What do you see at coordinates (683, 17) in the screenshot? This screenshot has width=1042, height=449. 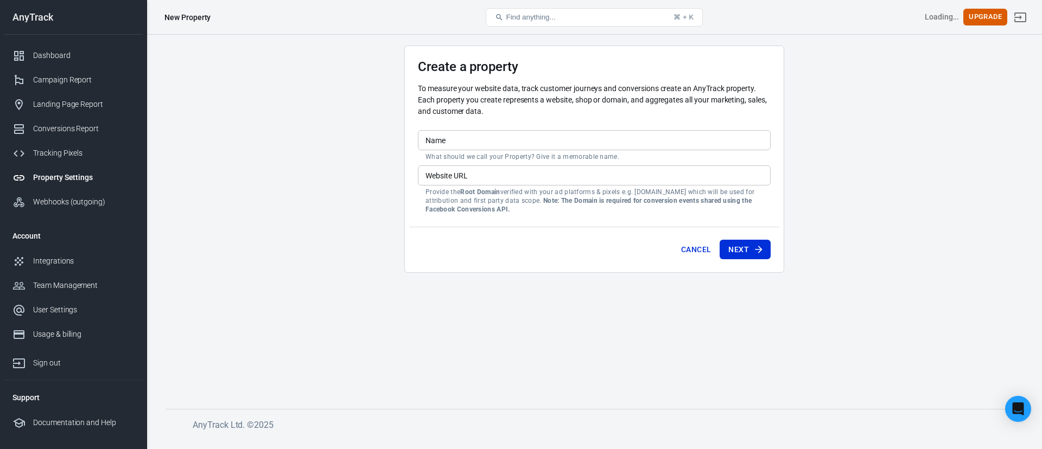 I see `div: ⌘ + K` at bounding box center [683, 17].